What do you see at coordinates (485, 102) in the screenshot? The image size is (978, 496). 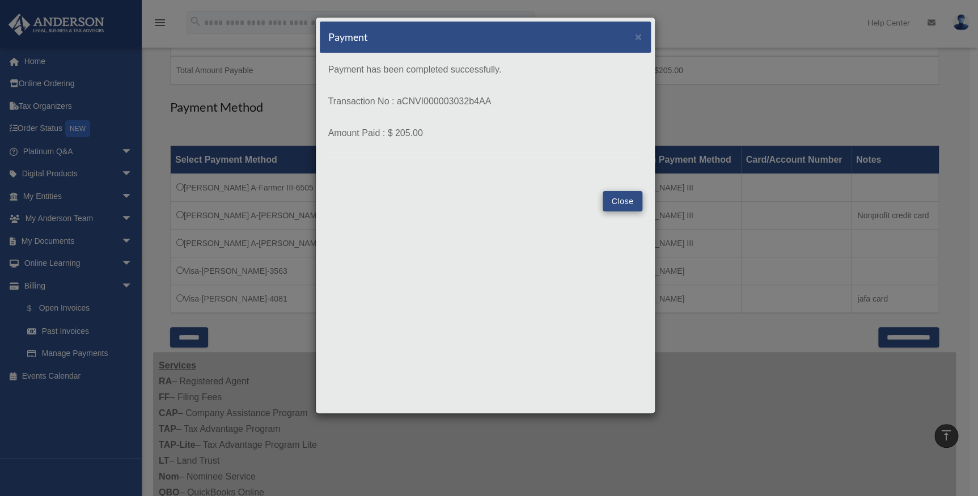 I see `p: Transaction No : aCNVI000003032b4AA` at bounding box center [485, 102].